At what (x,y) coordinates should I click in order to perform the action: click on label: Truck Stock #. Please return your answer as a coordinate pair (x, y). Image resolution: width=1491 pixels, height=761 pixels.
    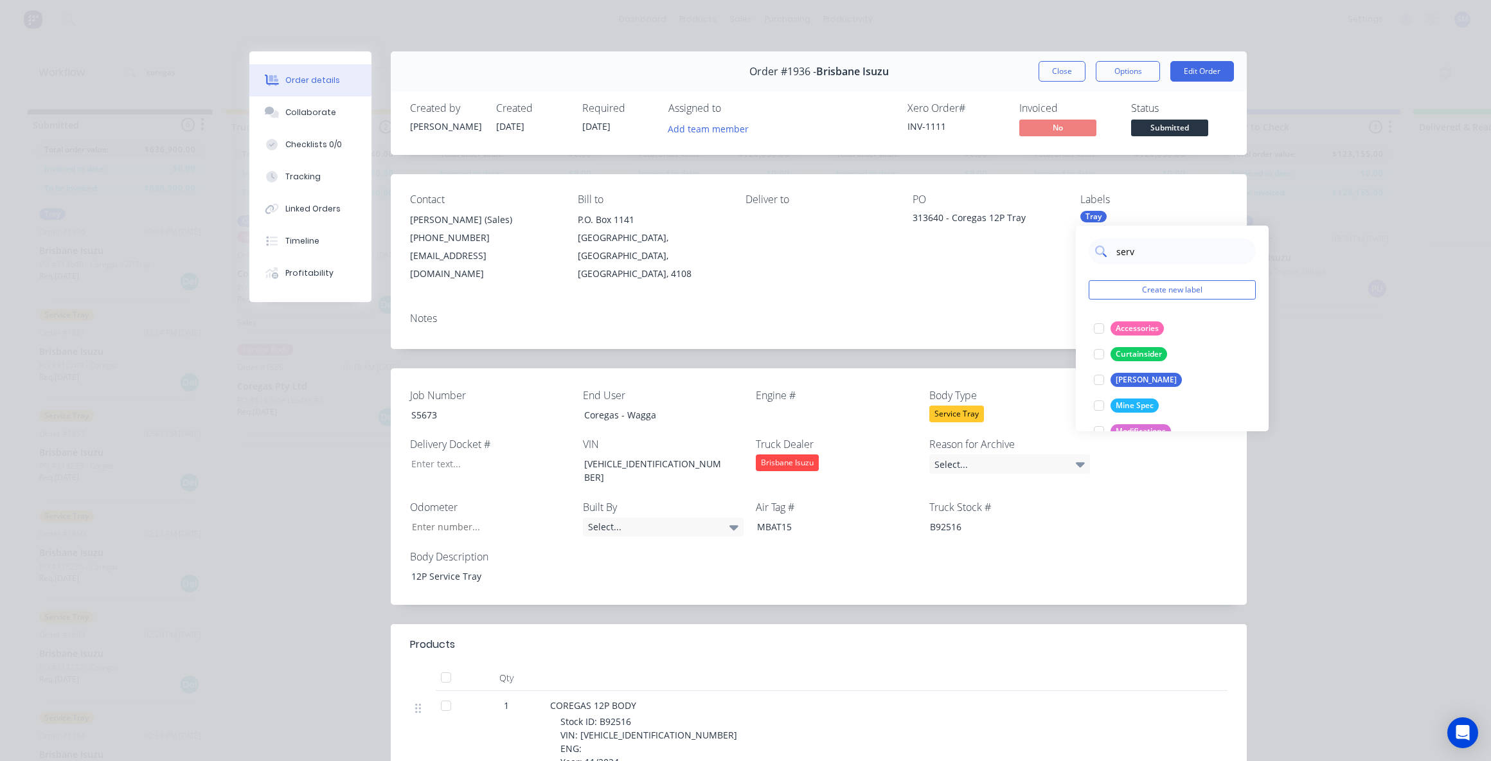
    Looking at the image, I should click on (1010, 507).